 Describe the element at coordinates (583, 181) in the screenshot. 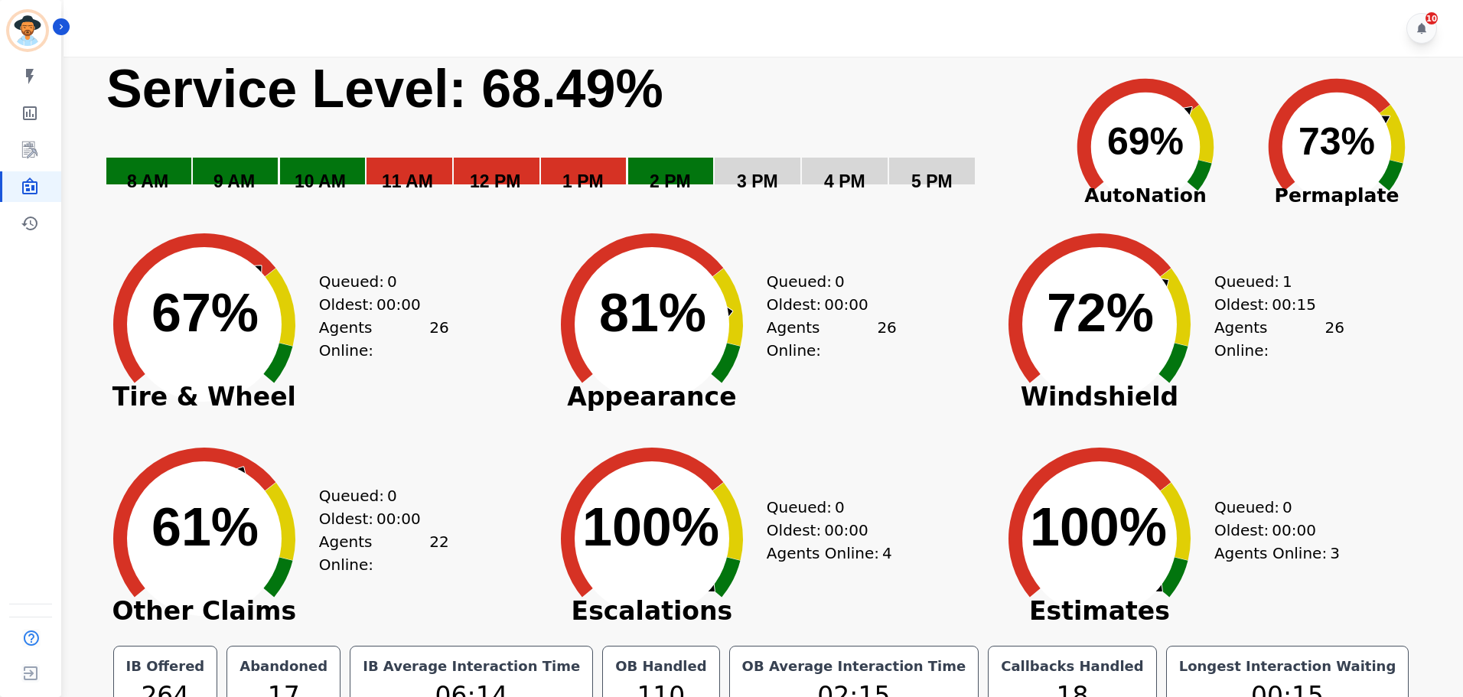

I see `text: 1 PM` at that location.